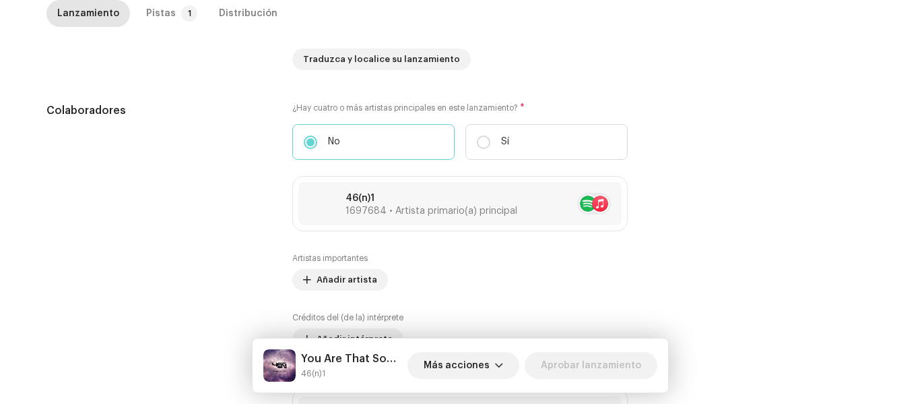 Image resolution: width=920 pixels, height=404 pixels. I want to click on button: Añadir intérprete, so click(348, 339).